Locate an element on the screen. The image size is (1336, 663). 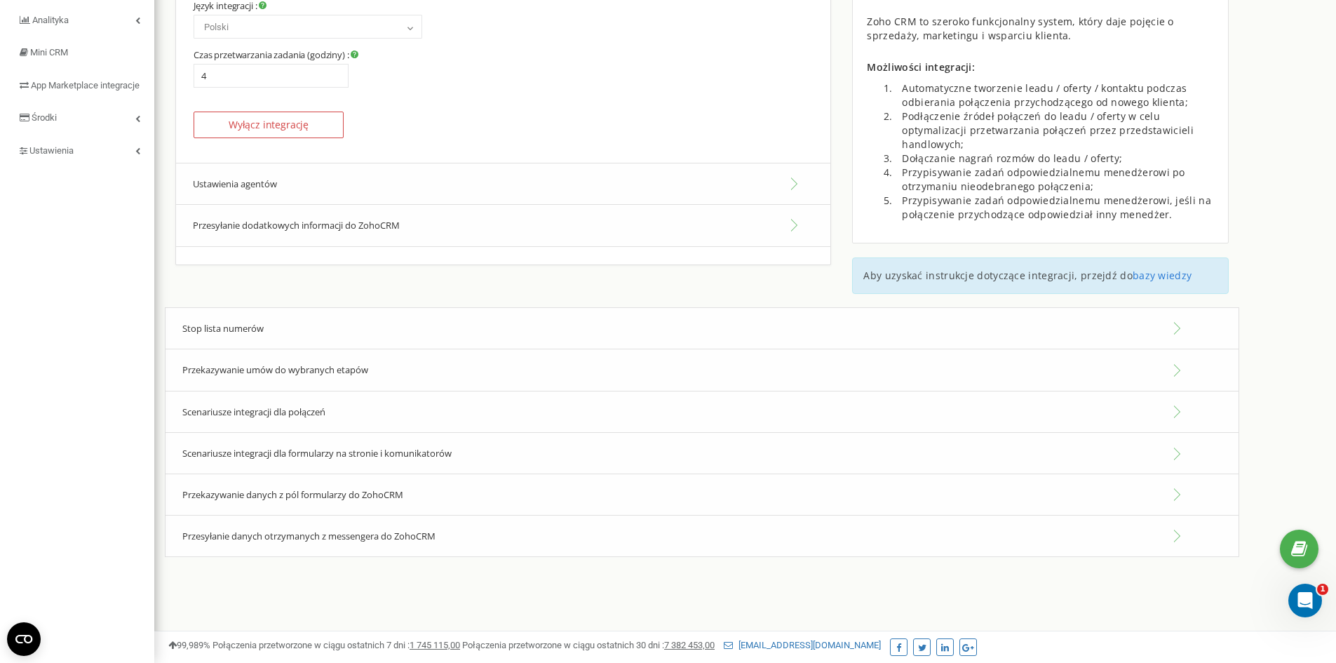
span: Połączenia przetworzone w ciągu ostatnich 7 dni : is located at coordinates (336, 645).